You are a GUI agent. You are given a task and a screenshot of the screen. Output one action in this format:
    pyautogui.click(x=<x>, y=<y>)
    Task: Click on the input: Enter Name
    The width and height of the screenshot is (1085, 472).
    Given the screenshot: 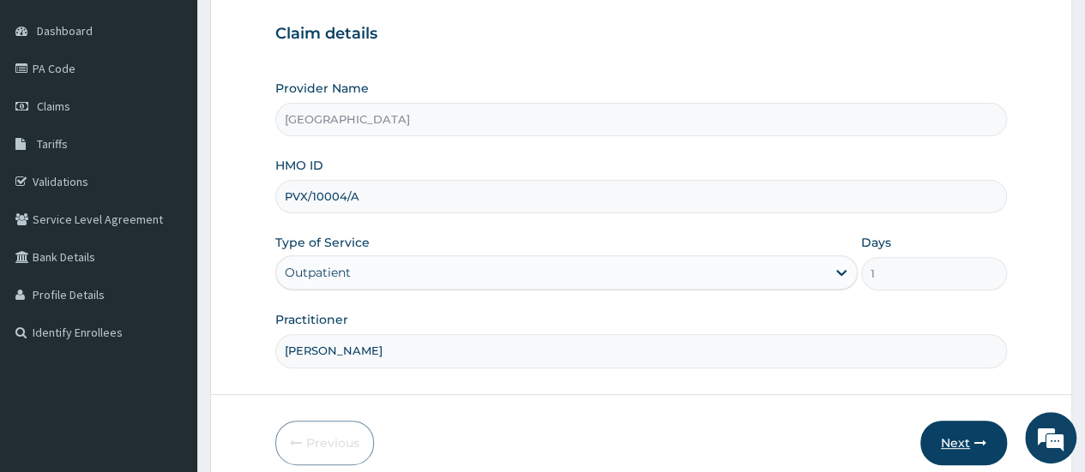 What is the action you would take?
    pyautogui.click(x=641, y=351)
    